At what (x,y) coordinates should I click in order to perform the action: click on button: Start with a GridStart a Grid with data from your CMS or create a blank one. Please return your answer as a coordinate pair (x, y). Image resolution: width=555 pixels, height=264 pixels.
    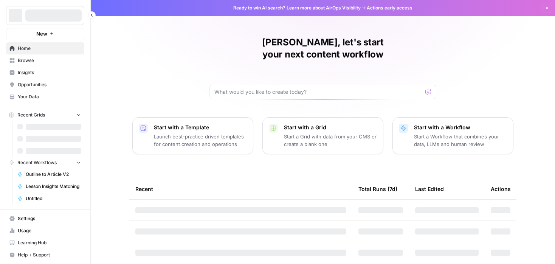
    Looking at the image, I should click on (323, 136).